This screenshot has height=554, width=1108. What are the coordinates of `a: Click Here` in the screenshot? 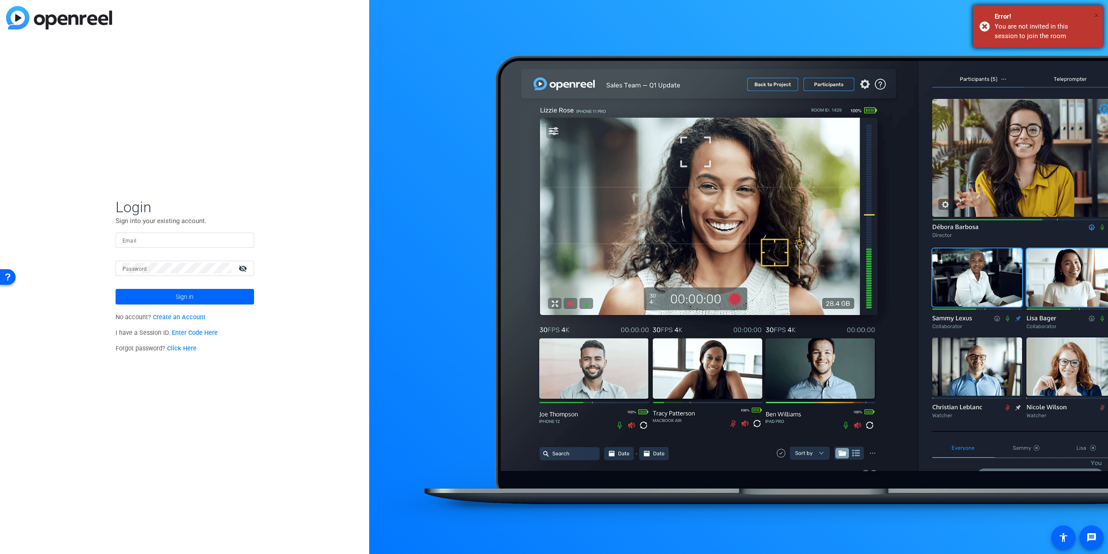 It's located at (182, 348).